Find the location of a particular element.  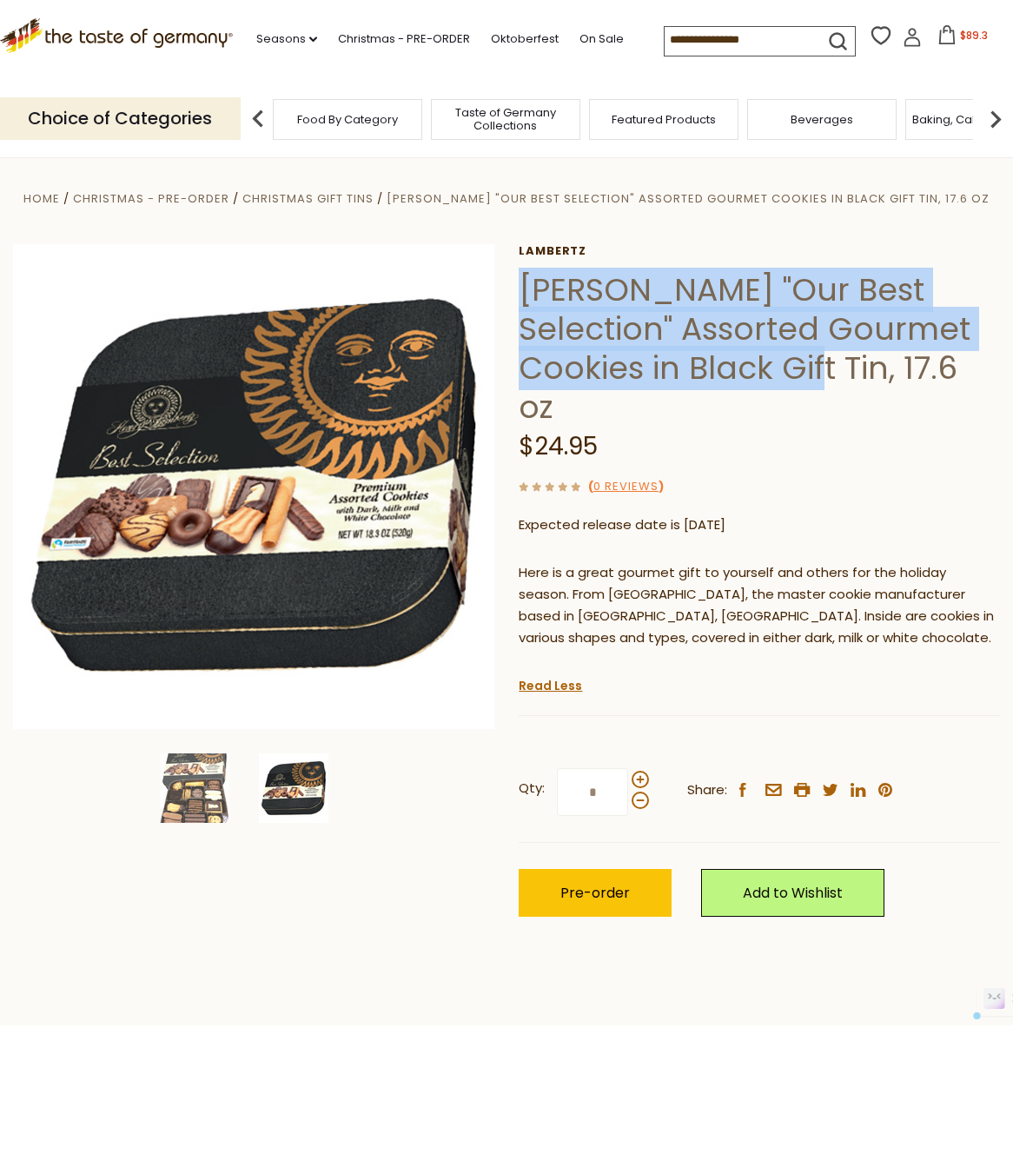

a: Christmas Gift Tins is located at coordinates (308, 198).